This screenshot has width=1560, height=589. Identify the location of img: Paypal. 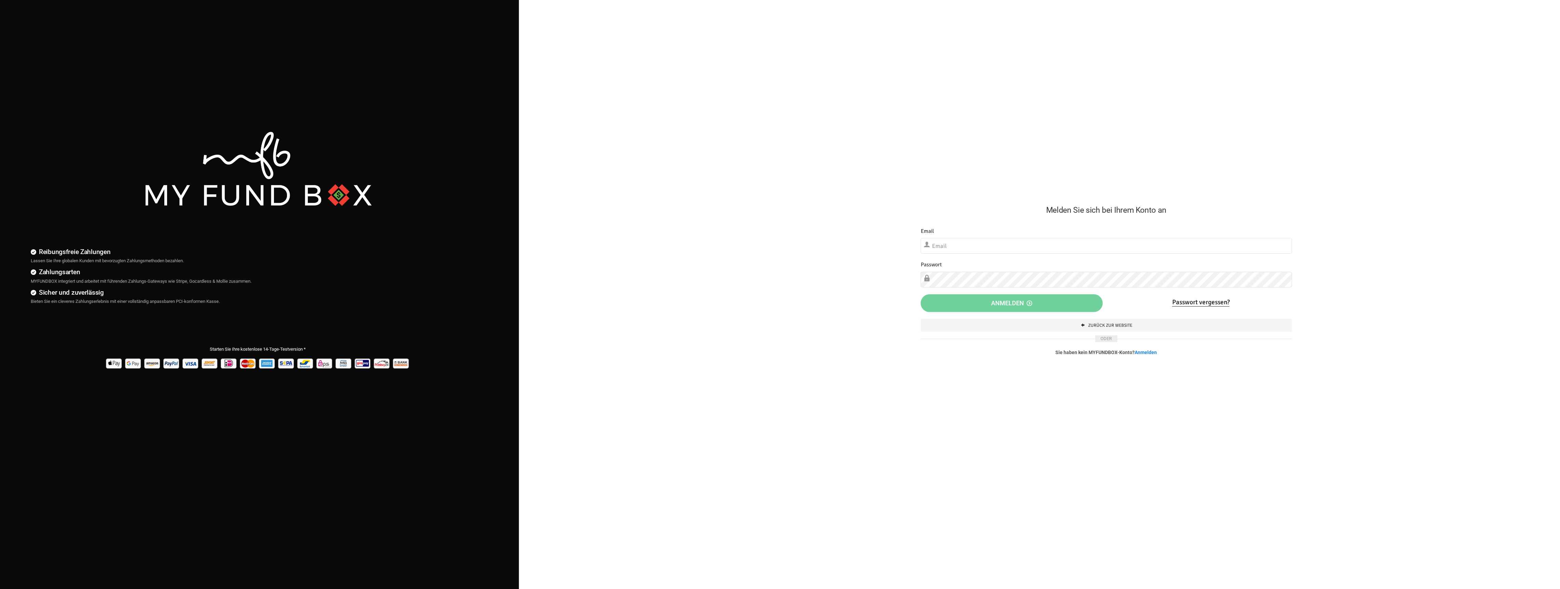
(172, 363).